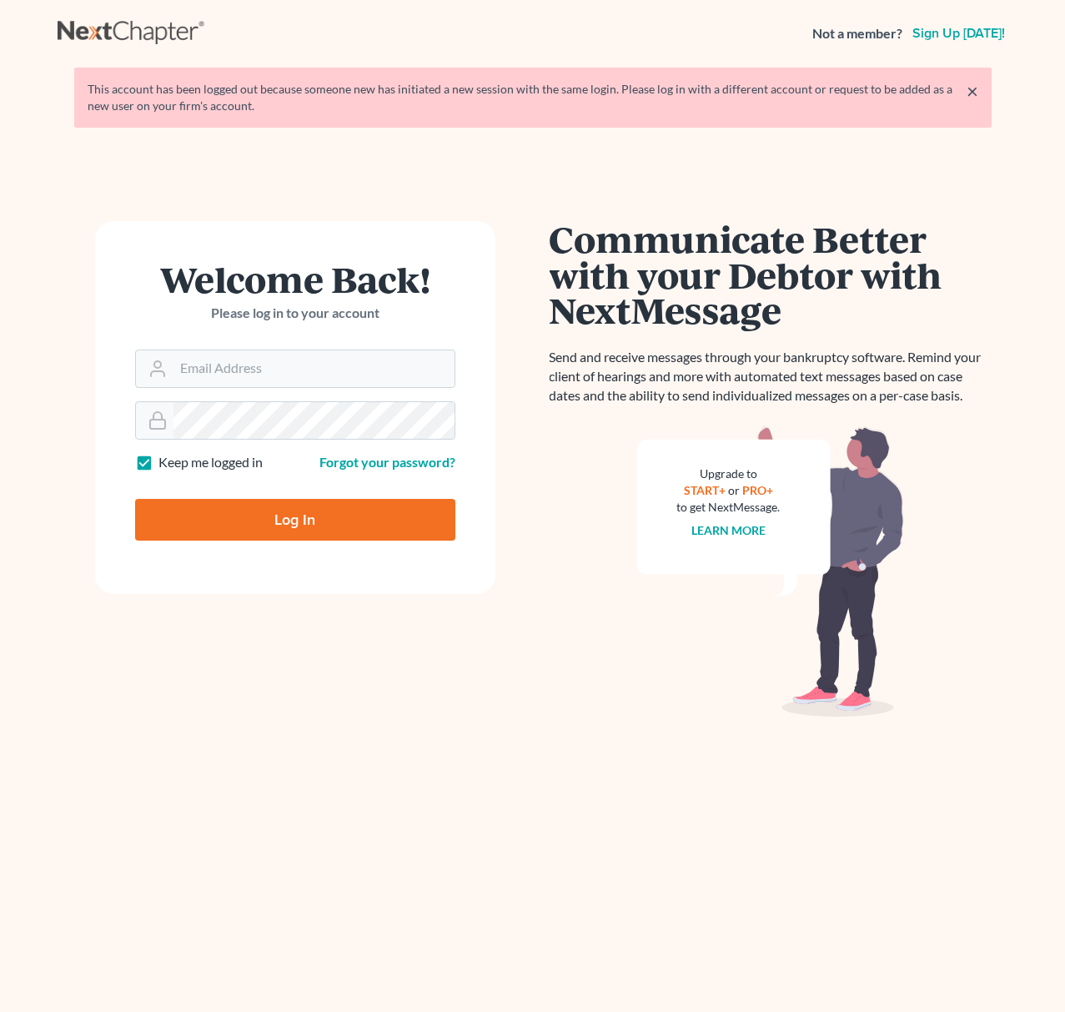  Describe the element at coordinates (295, 279) in the screenshot. I see `h1: Welcome Back!` at that location.